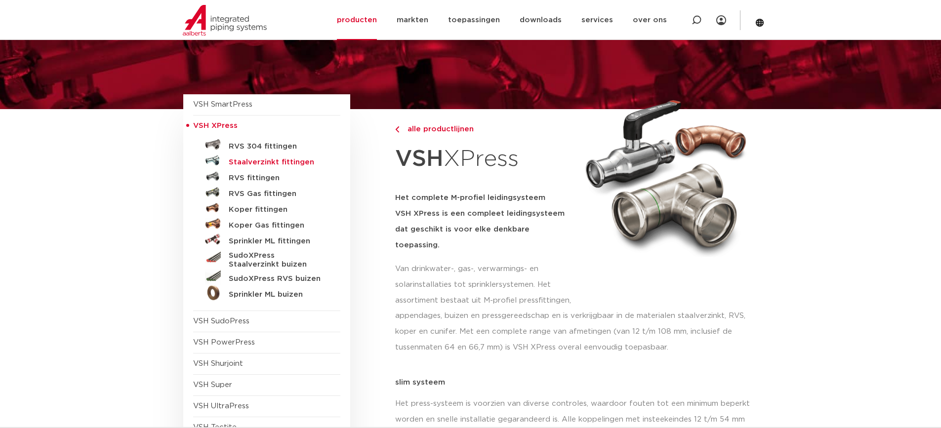  I want to click on a: Sprinkler ML fittingen, so click(267, 240).